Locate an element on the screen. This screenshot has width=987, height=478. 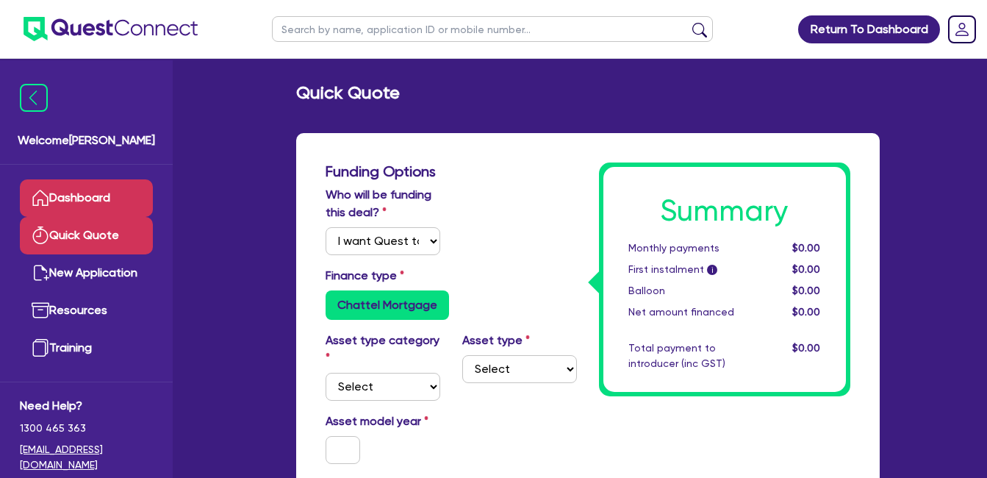
a: Training is located at coordinates (86, 348).